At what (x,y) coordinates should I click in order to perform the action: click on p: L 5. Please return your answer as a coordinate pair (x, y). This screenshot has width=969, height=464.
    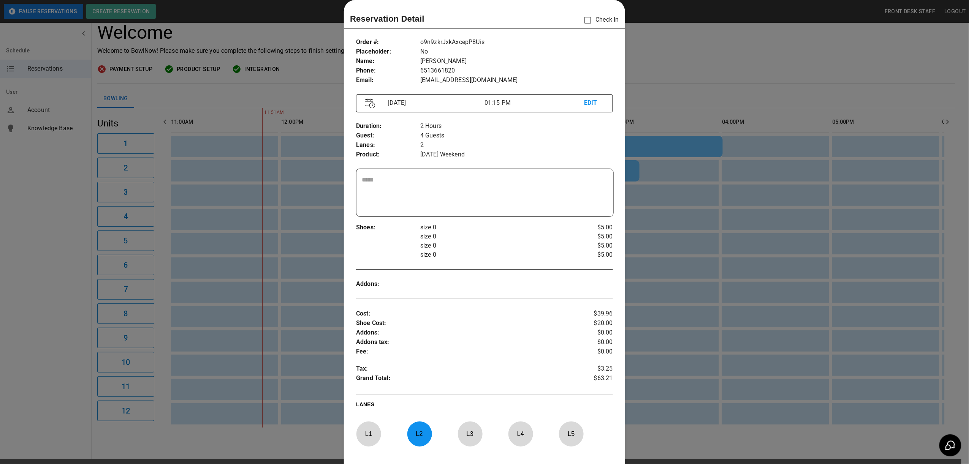
    Looking at the image, I should click on (571, 434).